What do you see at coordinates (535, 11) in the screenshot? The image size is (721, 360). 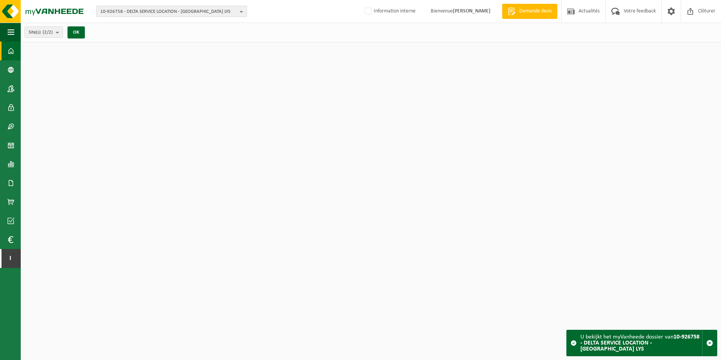 I see `span: Demande devis` at bounding box center [535, 11].